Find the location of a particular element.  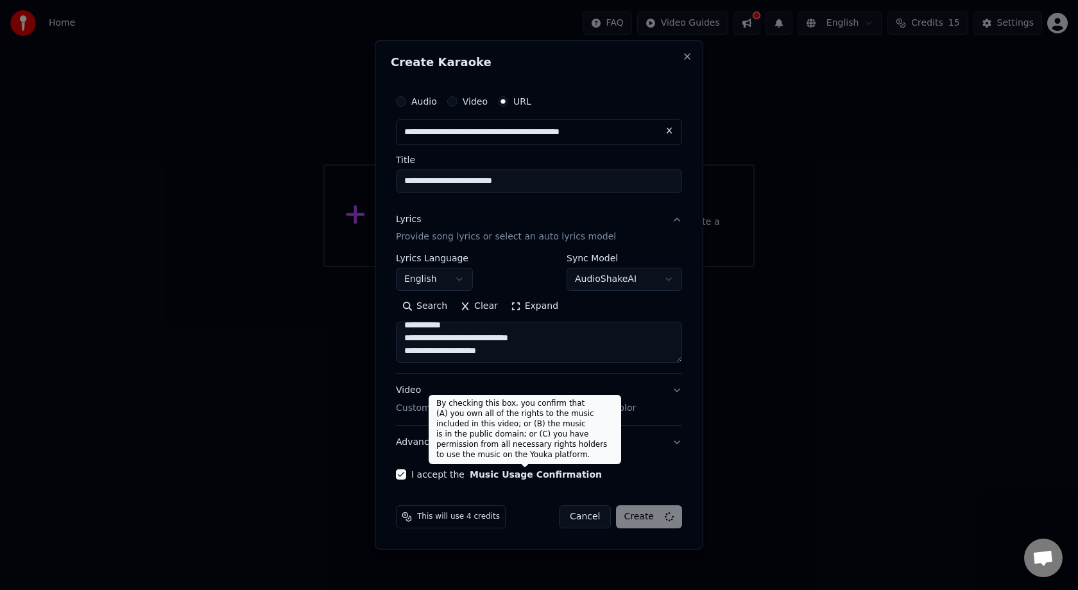

div: Video is located at coordinates (516, 400).